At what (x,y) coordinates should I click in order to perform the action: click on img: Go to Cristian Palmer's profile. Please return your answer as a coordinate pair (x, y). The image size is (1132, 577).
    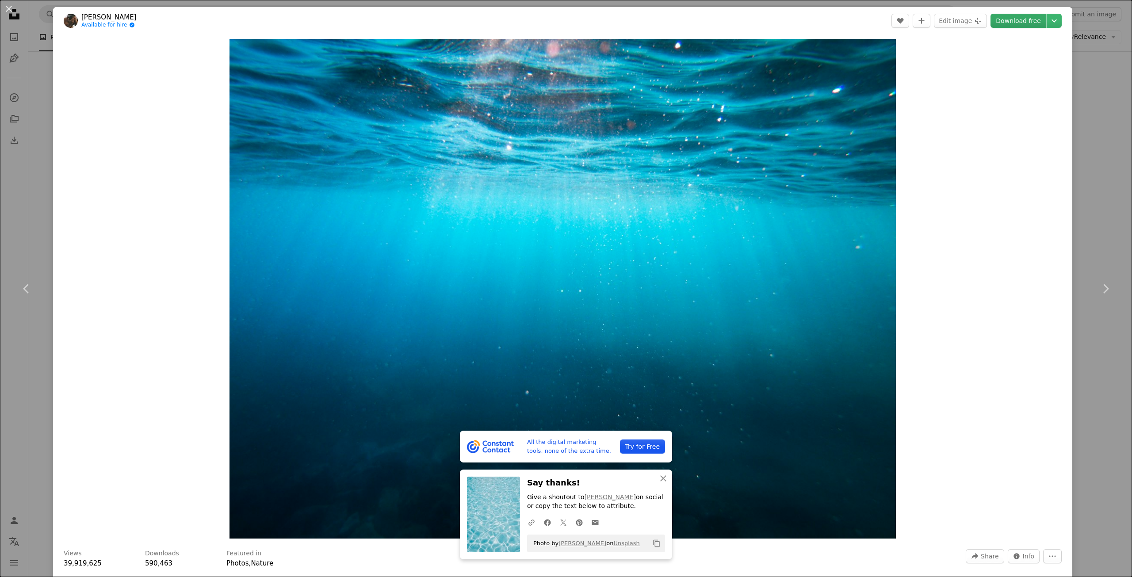
    Looking at the image, I should click on (71, 21).